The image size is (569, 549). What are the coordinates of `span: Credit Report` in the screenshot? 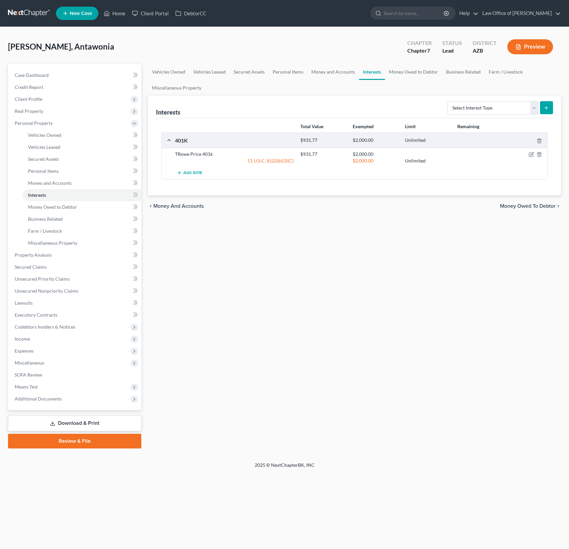 It's located at (29, 87).